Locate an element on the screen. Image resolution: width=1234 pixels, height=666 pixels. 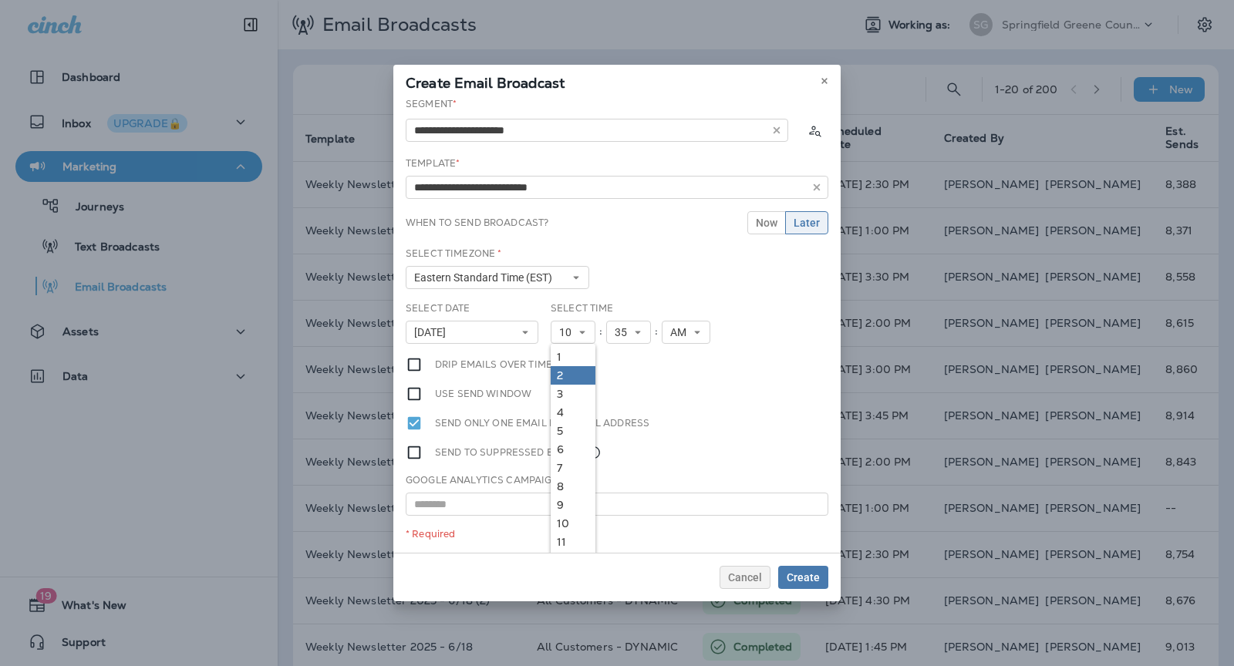
a: 4 is located at coordinates (573, 413).